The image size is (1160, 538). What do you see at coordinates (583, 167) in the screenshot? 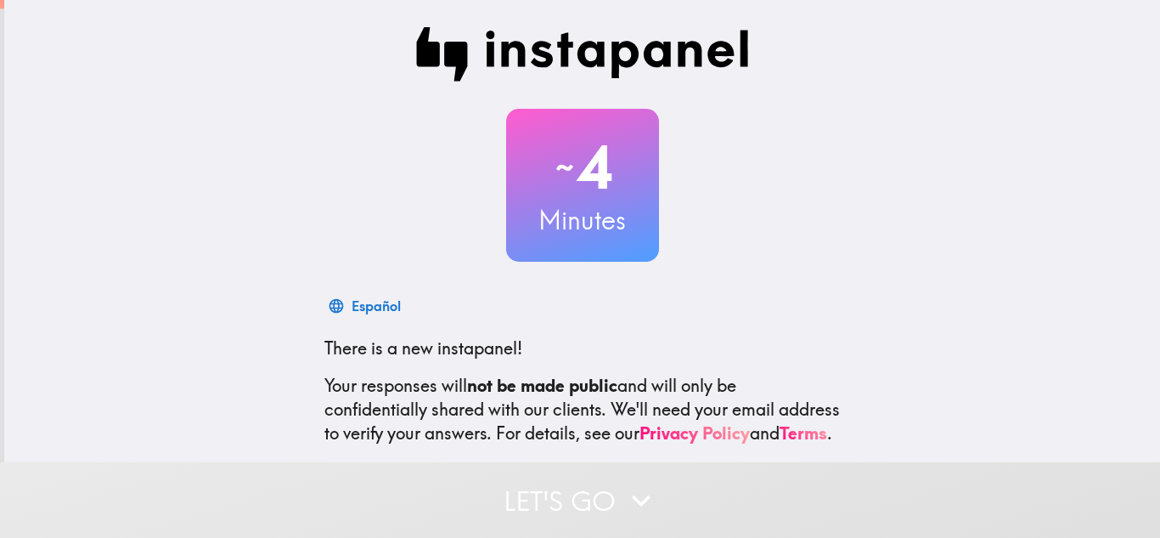
I see `h2: 4` at bounding box center [583, 167].